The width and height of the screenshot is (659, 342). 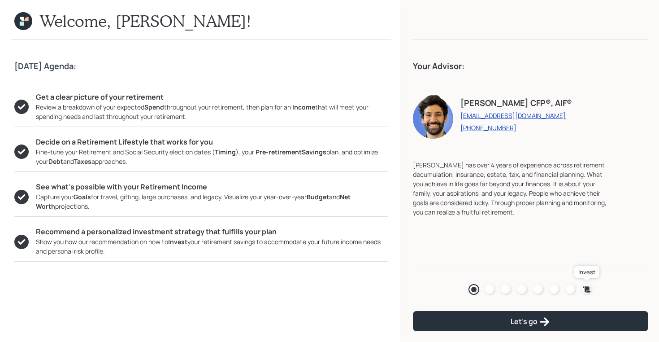 I want to click on div: Show you how our recommendation on how to your retirement savings to accommodate your future inco..., so click(x=212, y=246).